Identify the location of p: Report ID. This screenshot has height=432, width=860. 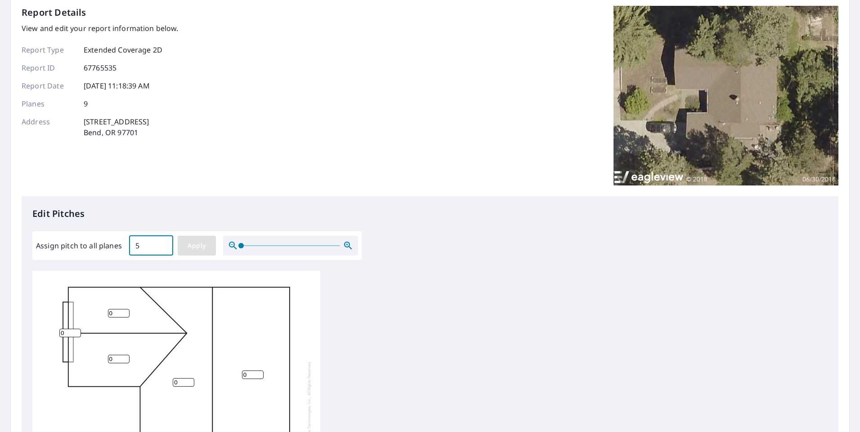
(49, 68).